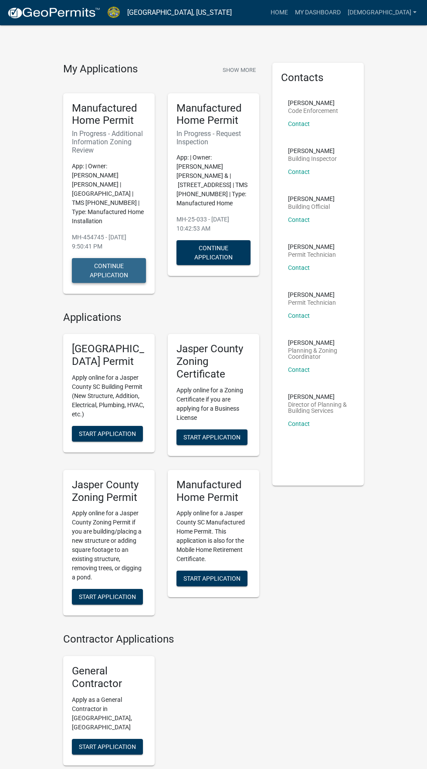  What do you see at coordinates (313, 159) in the screenshot?
I see `p: Building Inspector` at bounding box center [313, 159].